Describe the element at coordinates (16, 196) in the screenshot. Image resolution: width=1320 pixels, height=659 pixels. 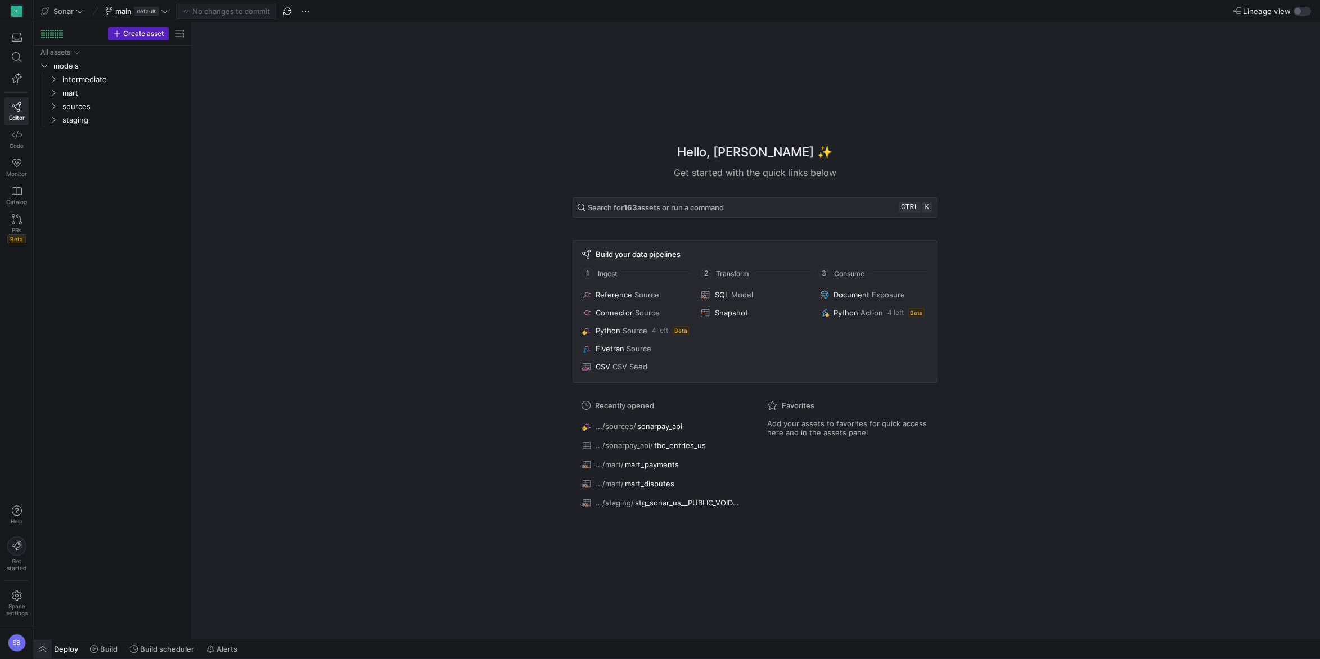
I see `a: Catalog` at that location.